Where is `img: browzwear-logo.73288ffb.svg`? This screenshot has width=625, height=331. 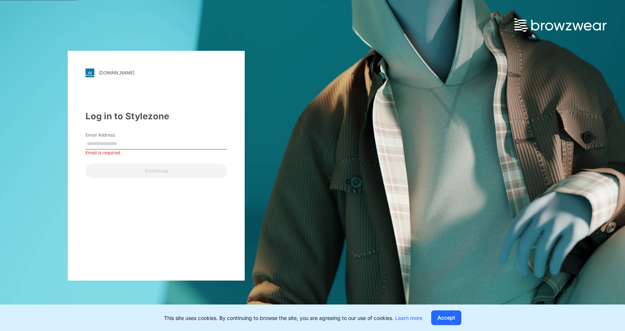
img: browzwear-logo.73288ffb.svg is located at coordinates (560, 25).